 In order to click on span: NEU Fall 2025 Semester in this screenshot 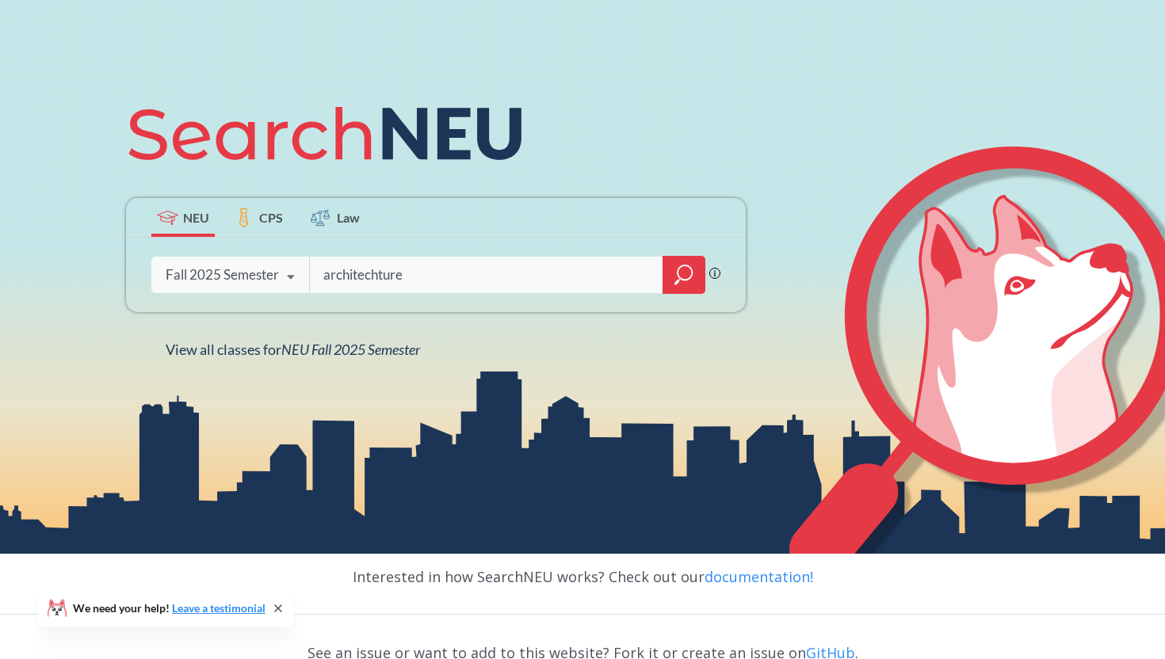, I will do `click(350, 349)`.